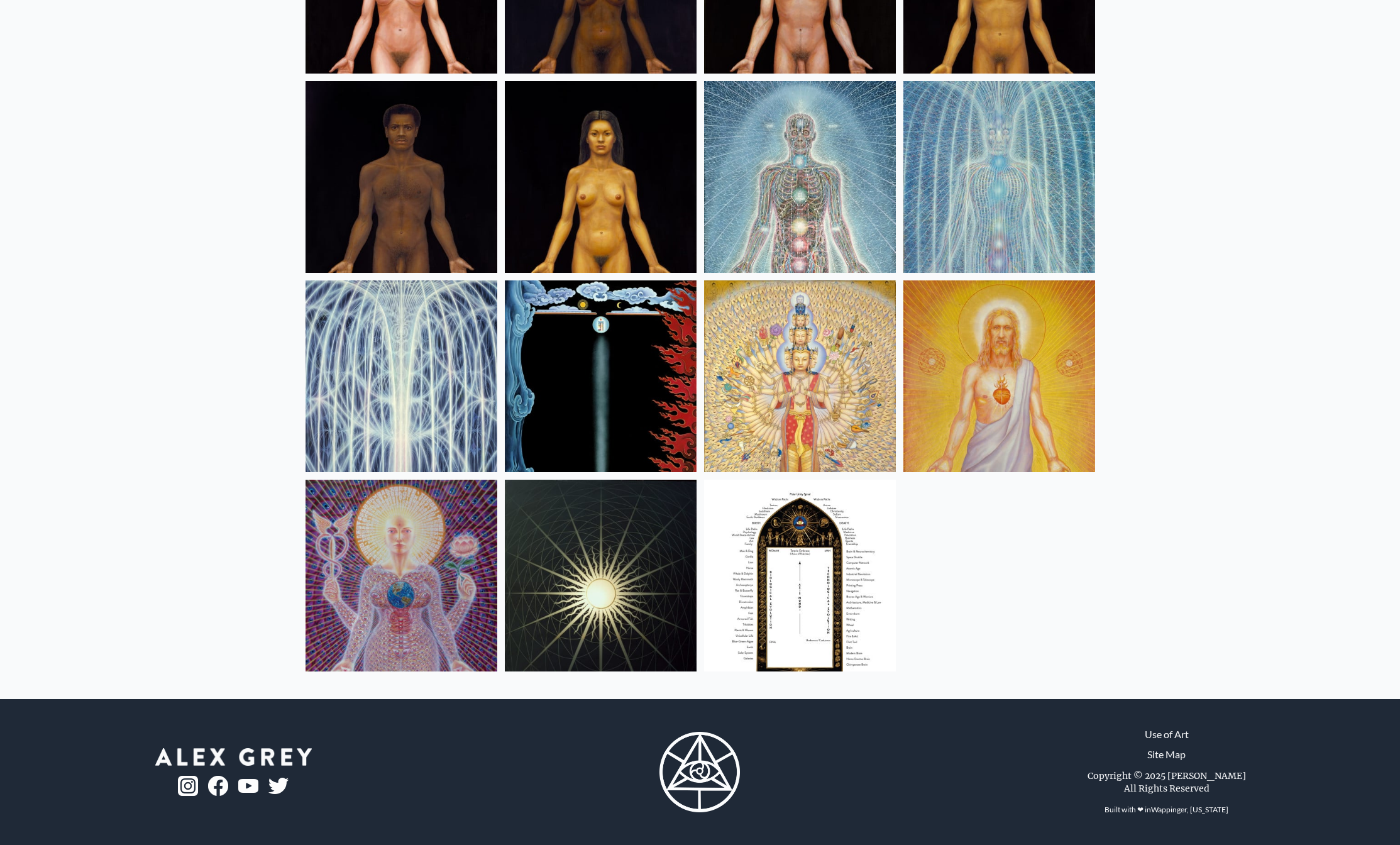  I want to click on div: Built with ❤ in, so click(1167, 810).